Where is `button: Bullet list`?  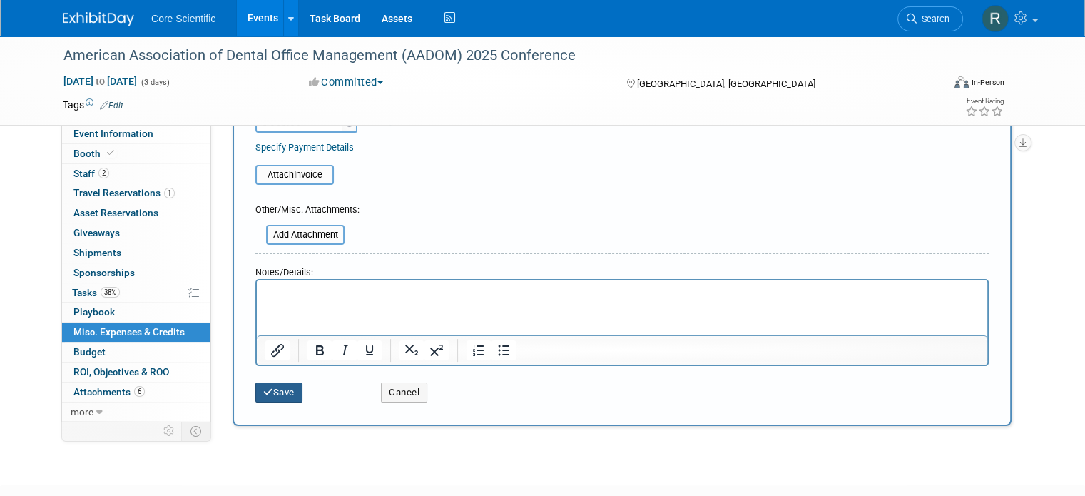
button: Bullet list is located at coordinates (504, 350).